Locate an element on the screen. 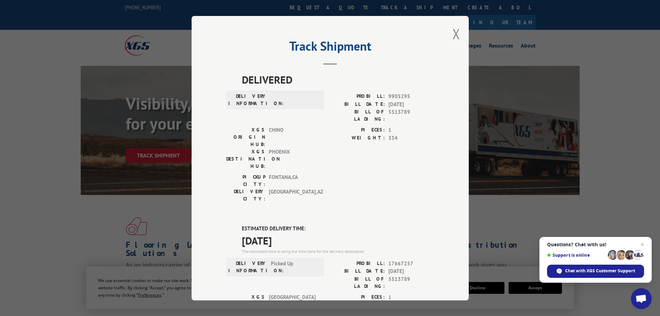  div: Open chat is located at coordinates (642, 298).